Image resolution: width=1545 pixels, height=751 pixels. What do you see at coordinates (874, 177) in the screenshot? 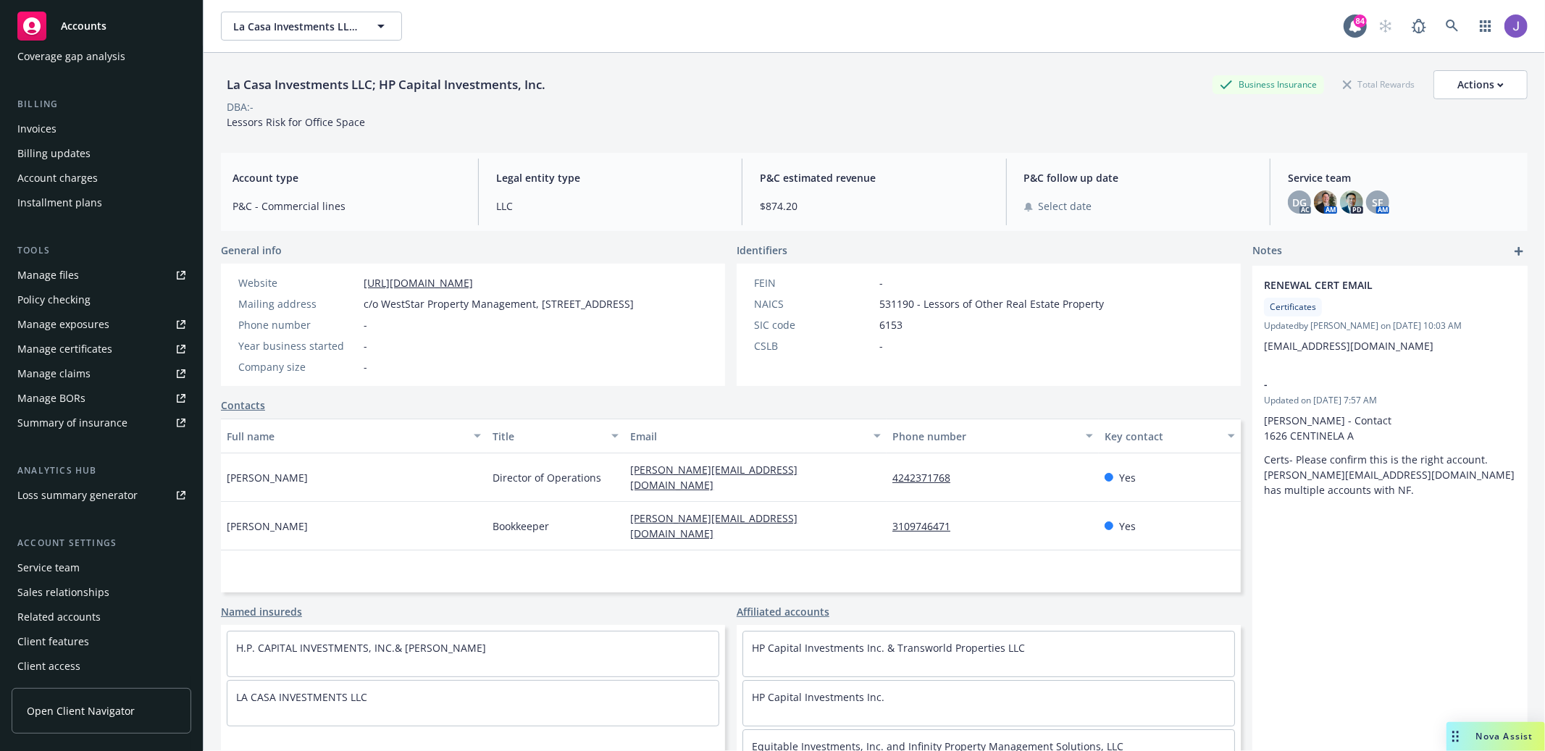
I see `span: P&C estimated revenue` at bounding box center [874, 177].